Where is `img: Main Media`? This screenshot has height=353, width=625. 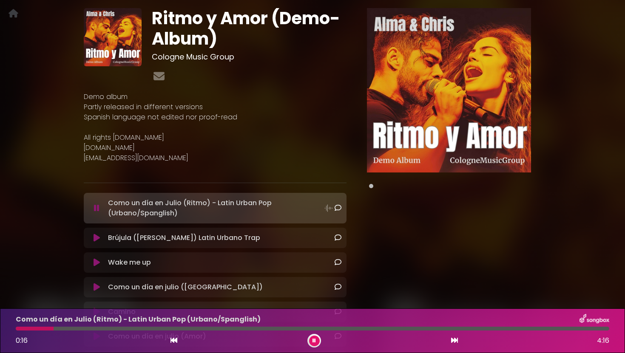
img: Main Media is located at coordinates (449, 90).